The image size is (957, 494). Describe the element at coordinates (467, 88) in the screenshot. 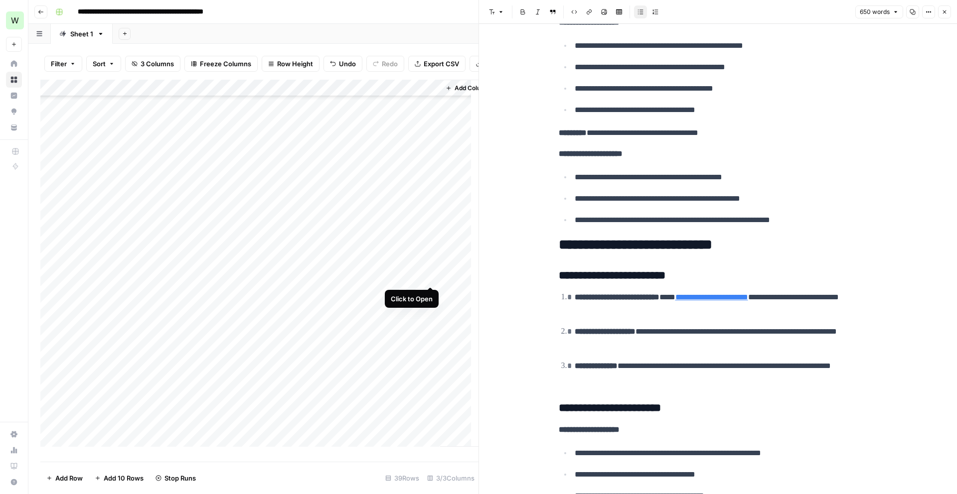

I see `button: Add Column` at that location.